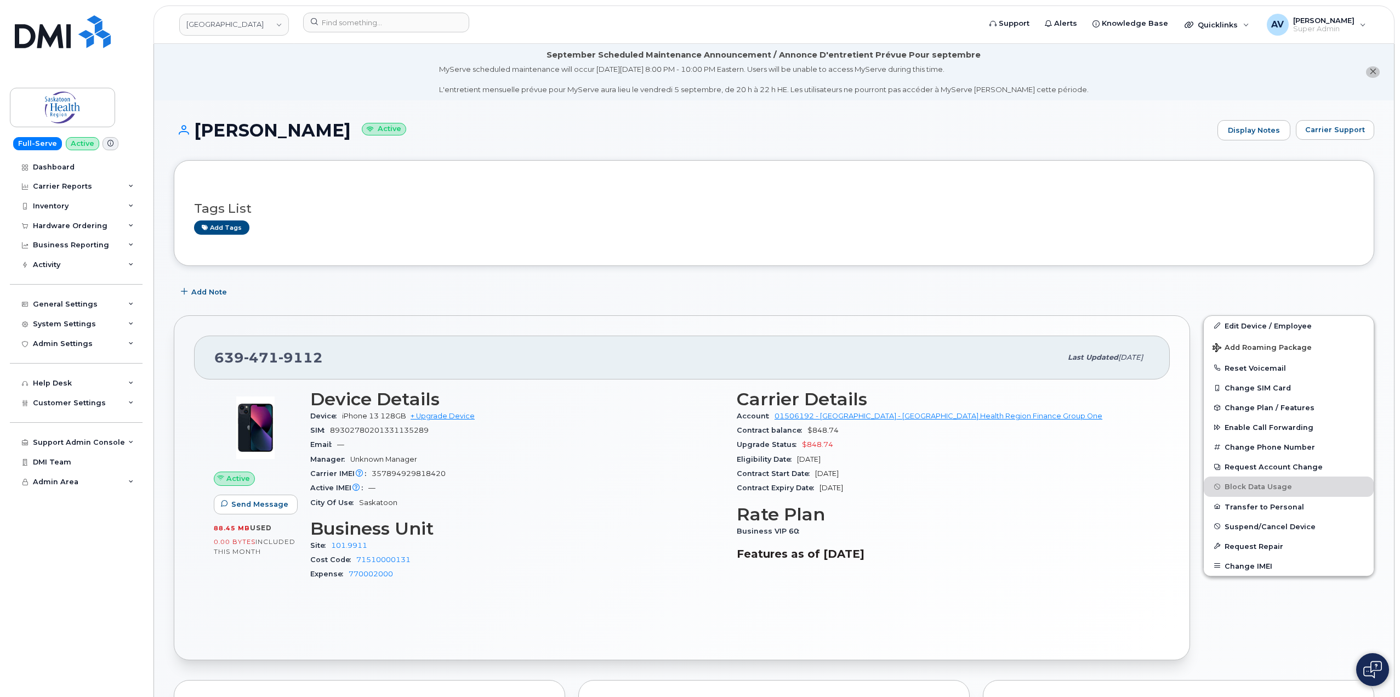 This screenshot has width=1400, height=697. What do you see at coordinates (261, 357) in the screenshot?
I see `span: 471` at bounding box center [261, 357].